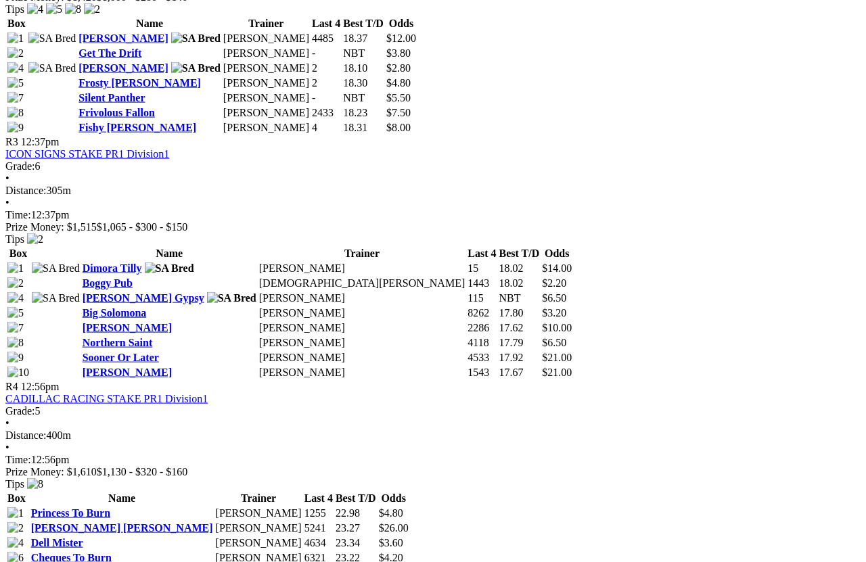  Describe the element at coordinates (266, 24) in the screenshot. I see `th: Trainer` at that location.